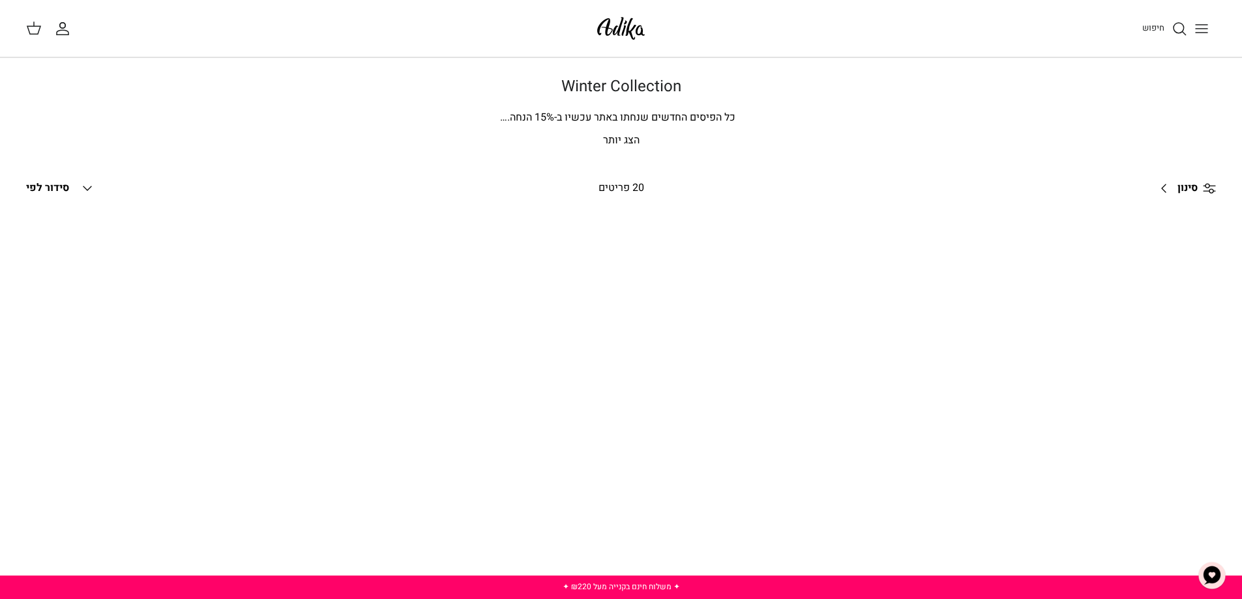 The height and width of the screenshot is (599, 1242). I want to click on span: % הנחה., so click(527, 117).